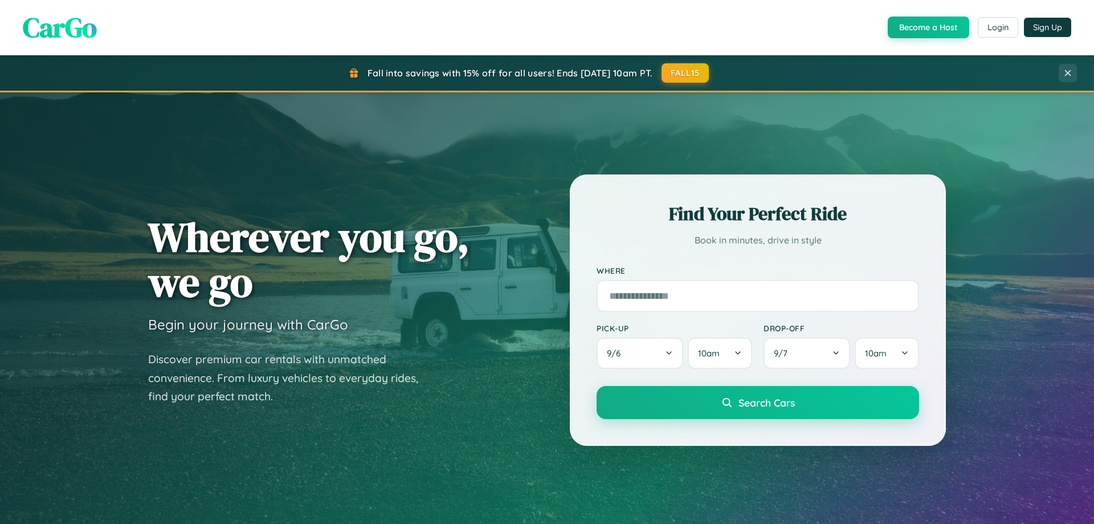 The height and width of the screenshot is (524, 1094). What do you see at coordinates (807, 353) in the screenshot?
I see `button: 9/7` at bounding box center [807, 353].